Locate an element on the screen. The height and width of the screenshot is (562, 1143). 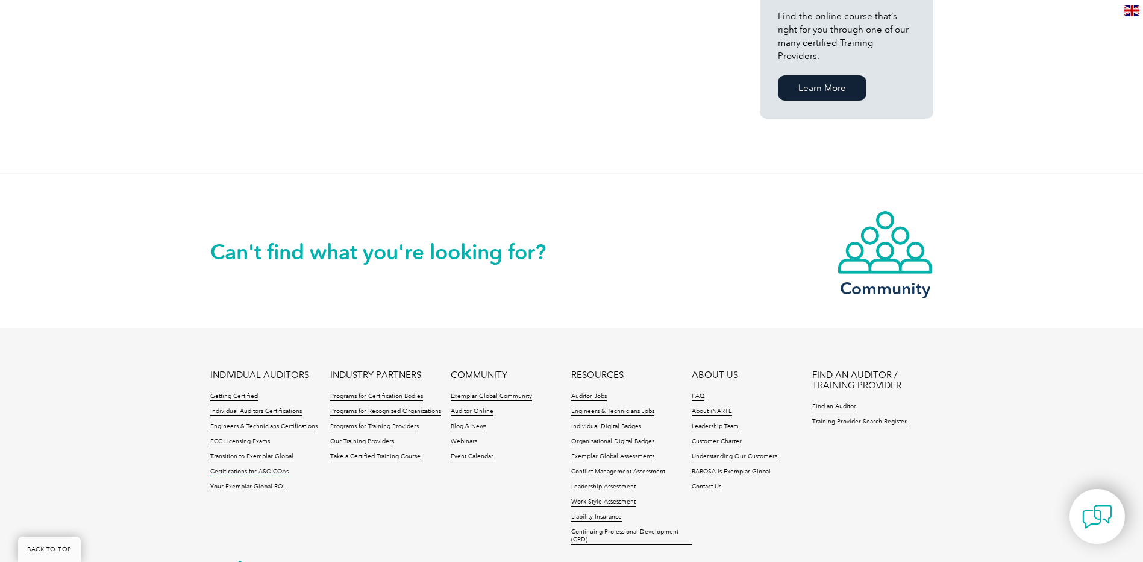
a: Take a Certified Training Course is located at coordinates (375, 457).